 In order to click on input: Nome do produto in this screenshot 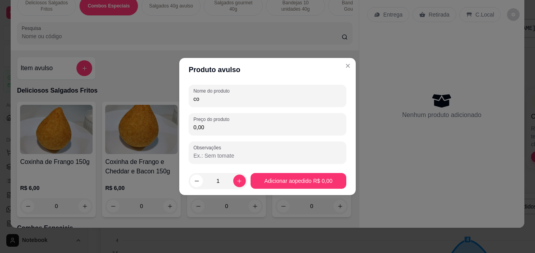, I will do `click(268, 99)`.